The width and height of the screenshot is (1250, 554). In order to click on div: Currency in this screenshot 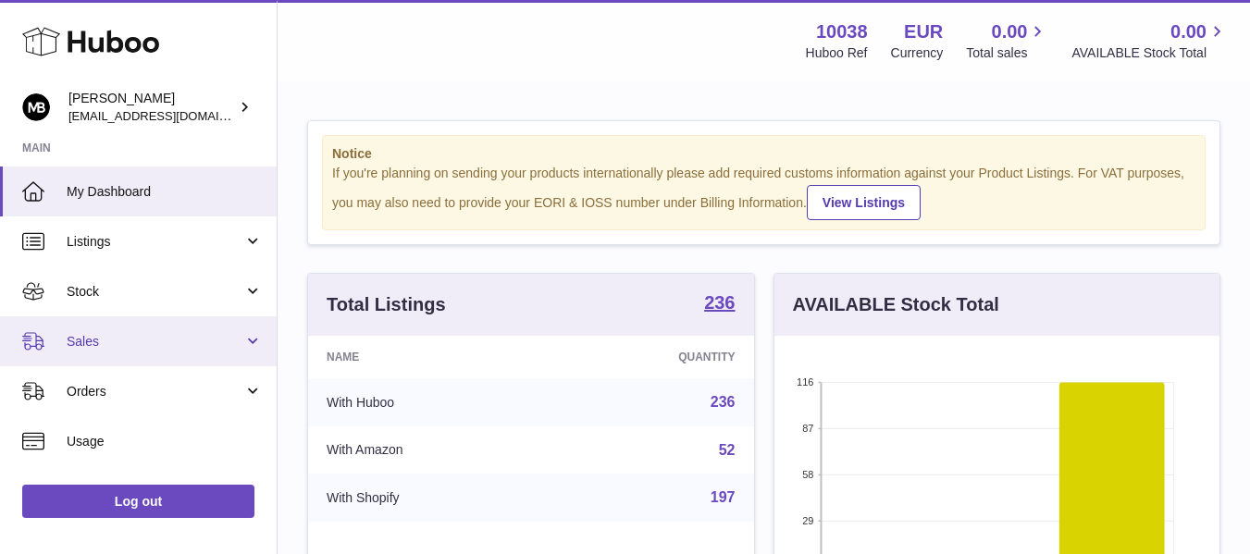, I will do `click(917, 53)`.